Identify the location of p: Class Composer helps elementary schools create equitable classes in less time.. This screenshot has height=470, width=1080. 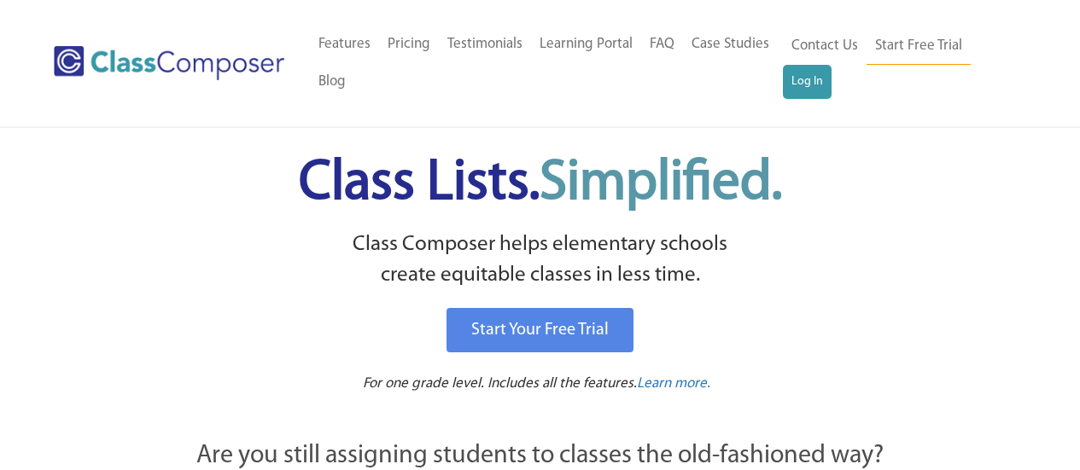
(540, 260).